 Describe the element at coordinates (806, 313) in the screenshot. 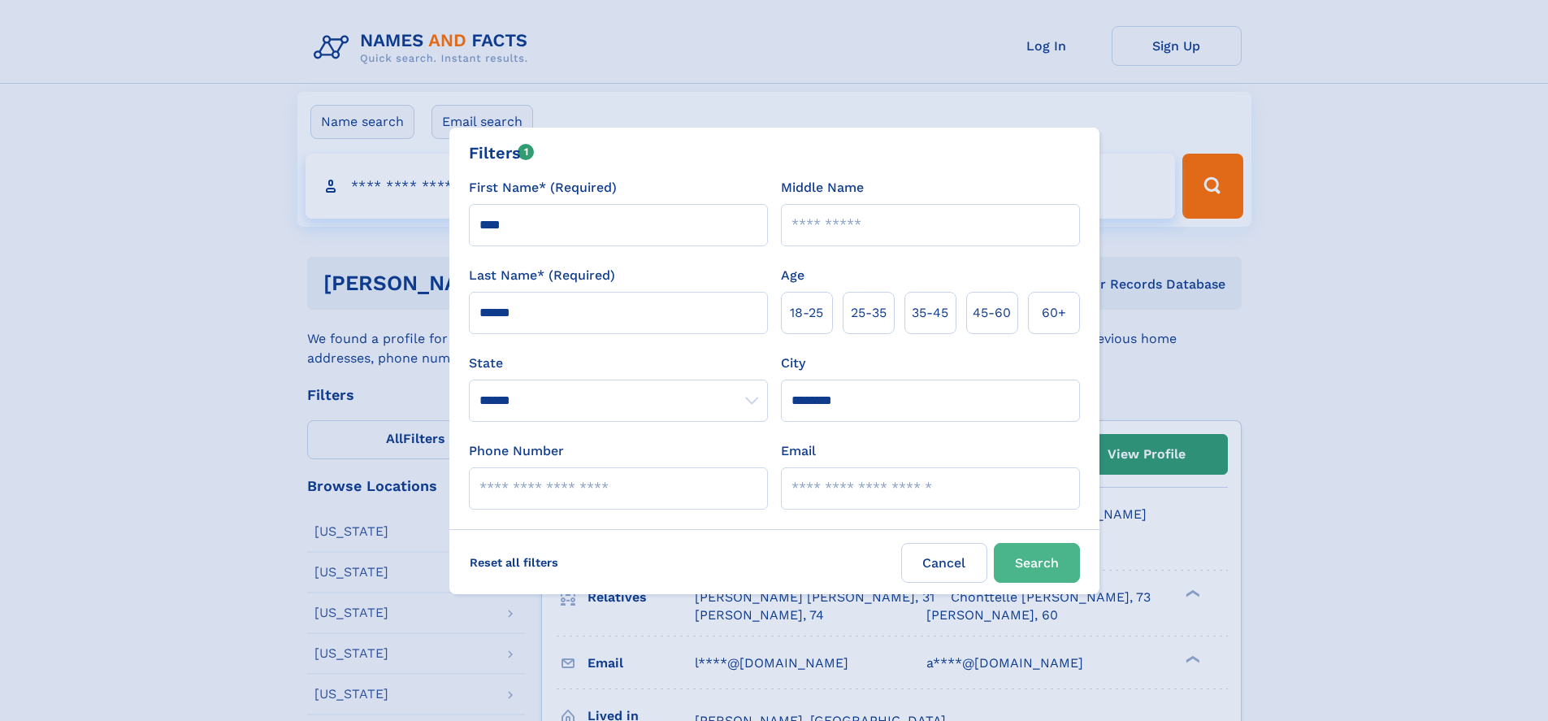

I see `span: 18‑25` at that location.